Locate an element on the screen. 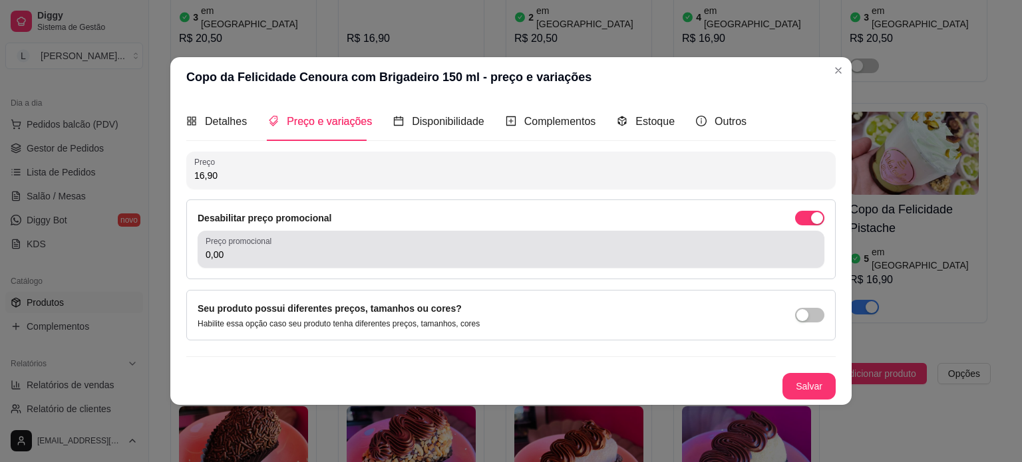  span: Outros is located at coordinates (730, 121).